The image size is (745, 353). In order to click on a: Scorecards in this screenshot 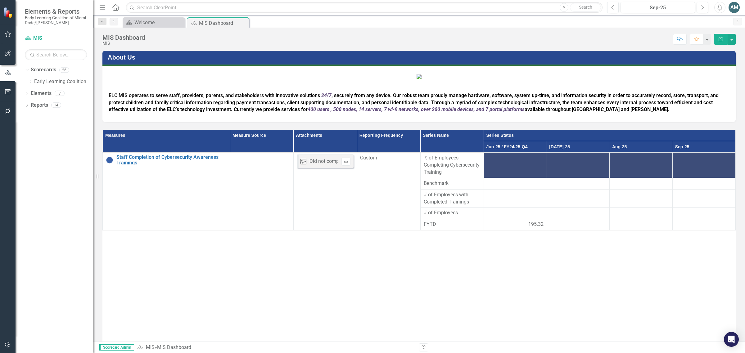, I will do `click(43, 70)`.